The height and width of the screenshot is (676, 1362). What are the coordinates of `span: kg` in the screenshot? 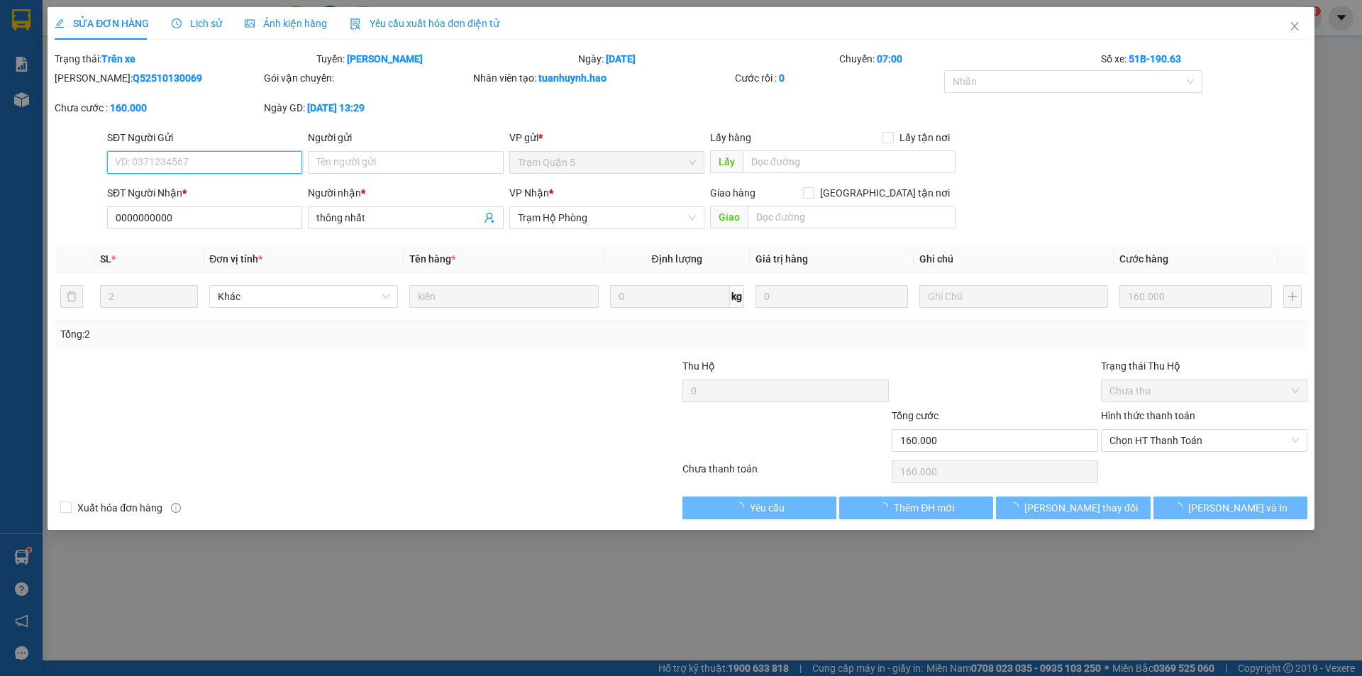 It's located at (737, 297).